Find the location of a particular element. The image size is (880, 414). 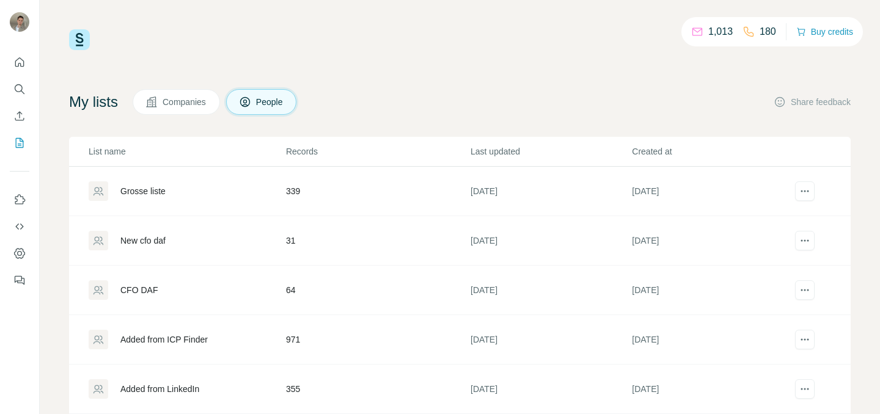

p: 180 is located at coordinates (767, 32).